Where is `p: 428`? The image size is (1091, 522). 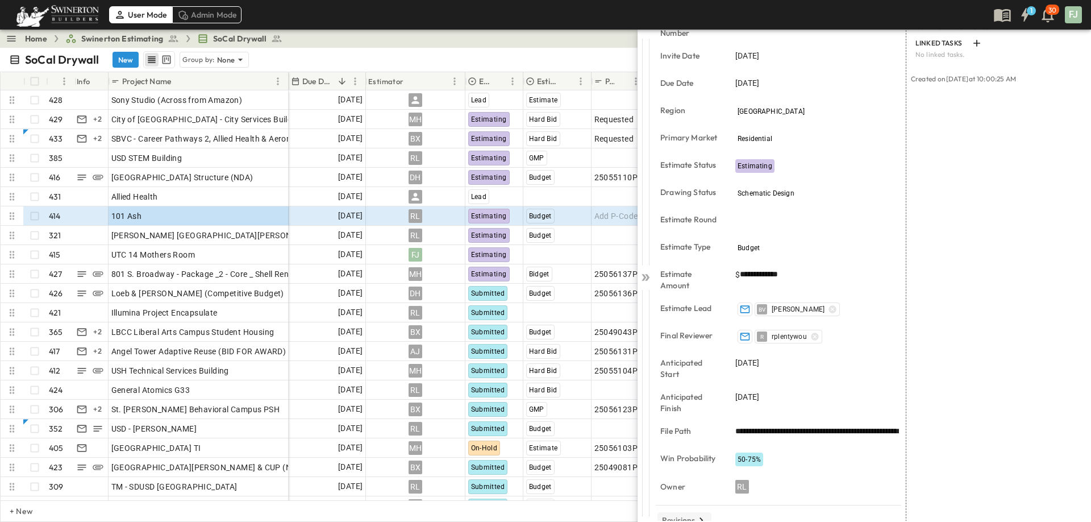 p: 428 is located at coordinates (56, 100).